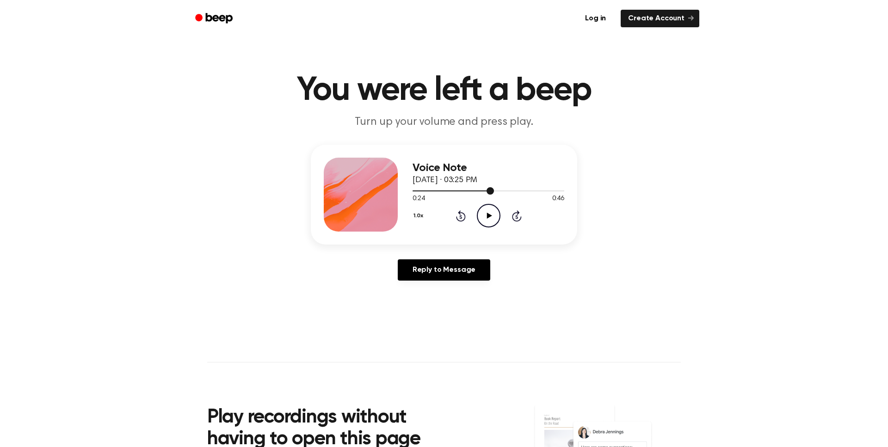 The width and height of the screenshot is (888, 447). I want to click on a: Reply to Message, so click(444, 270).